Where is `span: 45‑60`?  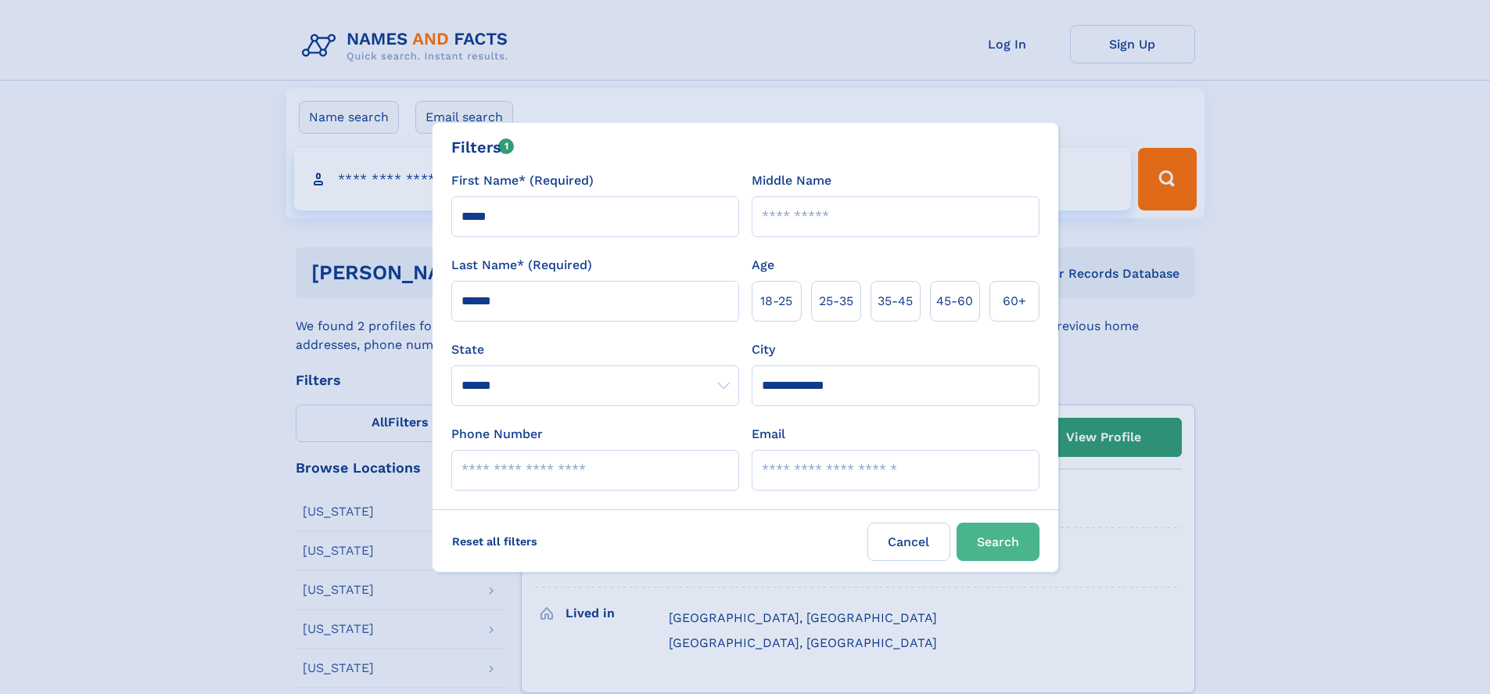 span: 45‑60 is located at coordinates (954, 301).